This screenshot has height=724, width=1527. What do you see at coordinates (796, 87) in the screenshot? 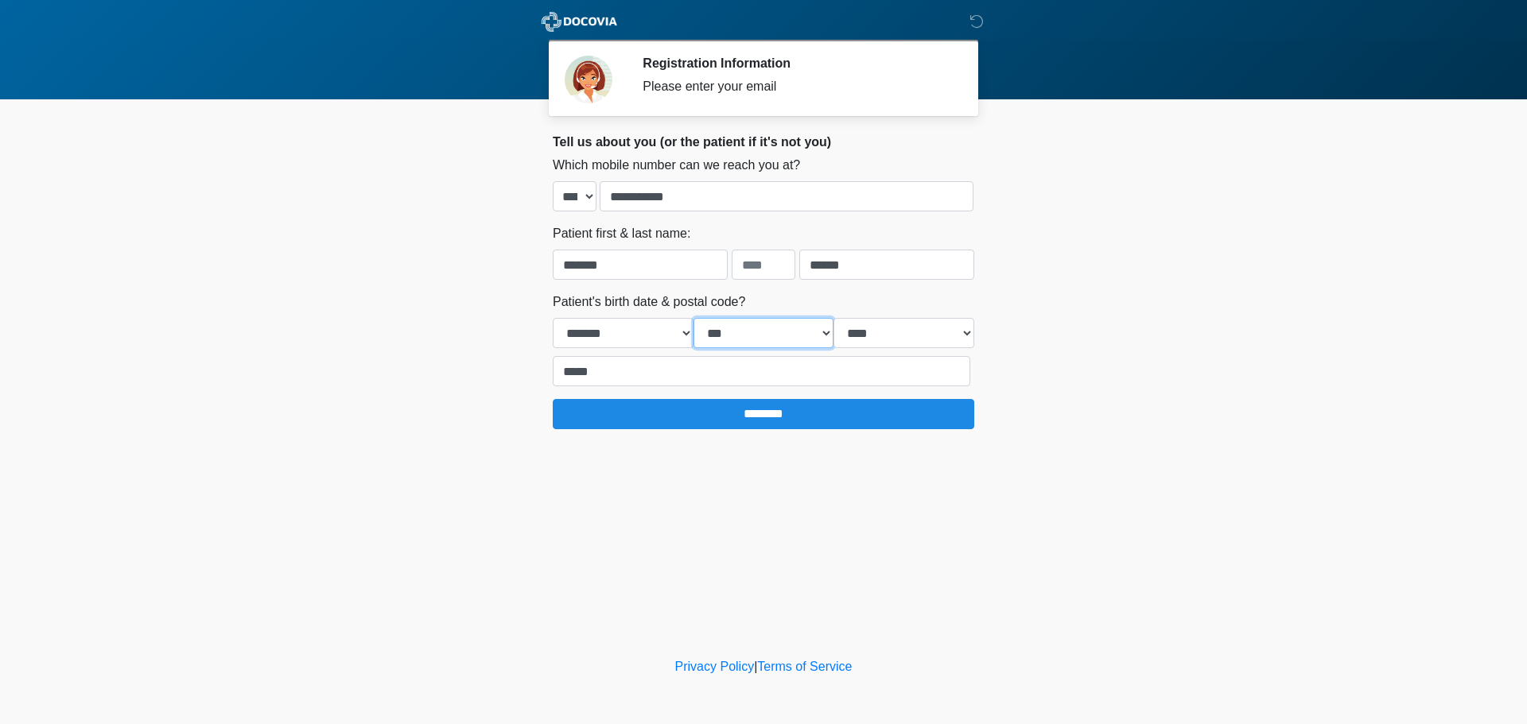
I see `div: Please enter your email` at bounding box center [796, 87].